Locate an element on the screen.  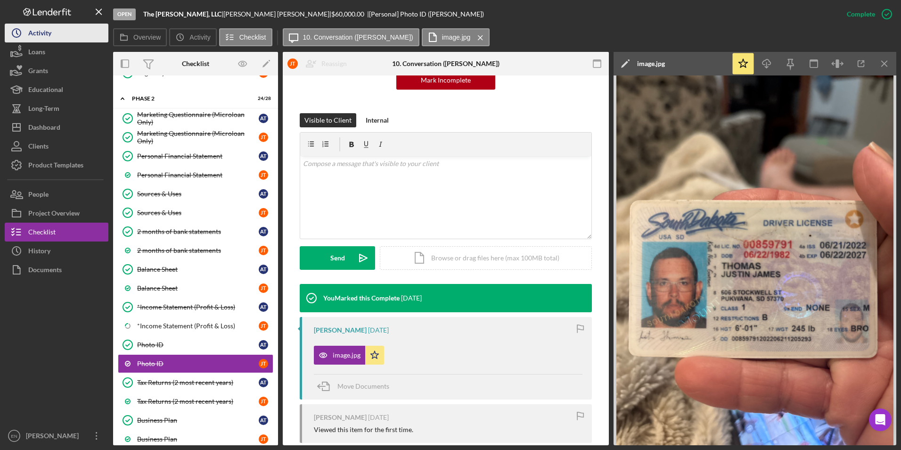
a: People is located at coordinates (57, 194).